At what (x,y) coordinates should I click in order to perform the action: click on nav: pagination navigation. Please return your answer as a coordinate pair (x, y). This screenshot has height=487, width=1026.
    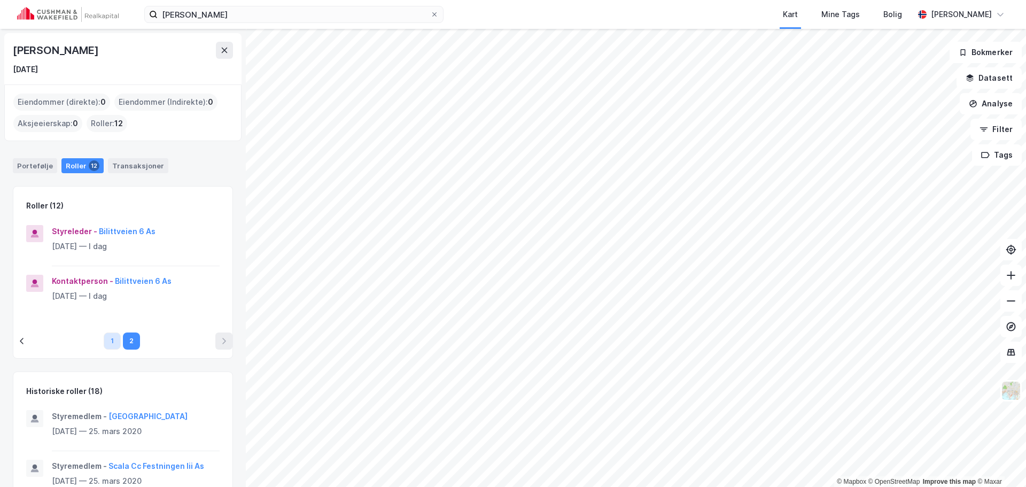
    Looking at the image, I should click on (123, 341).